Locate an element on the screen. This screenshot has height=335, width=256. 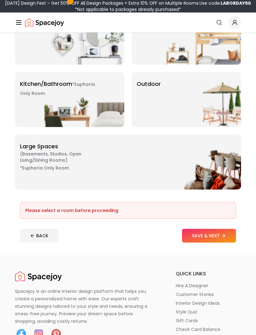
div: Please select a room before proceeding is located at coordinates (128, 211).